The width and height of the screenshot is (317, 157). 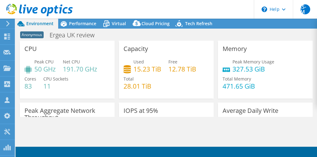 I want to click on span: Virtual, so click(x=119, y=23).